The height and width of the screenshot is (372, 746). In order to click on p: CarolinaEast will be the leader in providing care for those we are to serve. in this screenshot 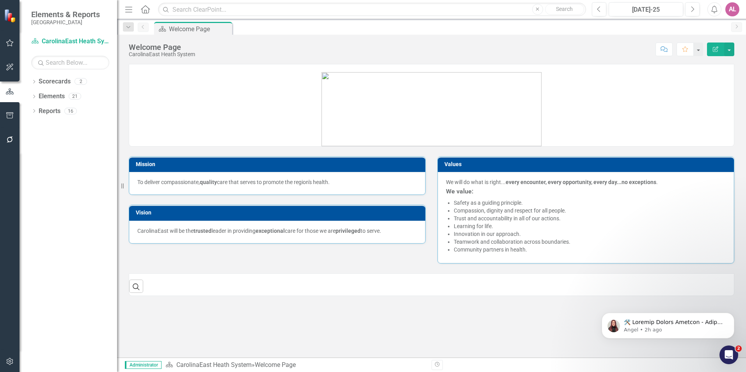, I will do `click(277, 231)`.